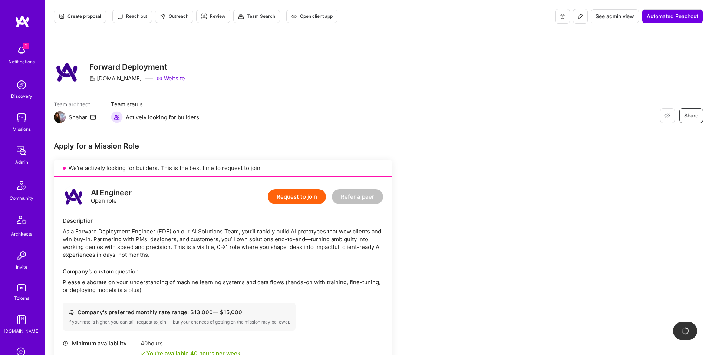 Image resolution: width=712 pixels, height=355 pixels. What do you see at coordinates (672, 16) in the screenshot?
I see `span: Automated Reachout` at bounding box center [672, 16].